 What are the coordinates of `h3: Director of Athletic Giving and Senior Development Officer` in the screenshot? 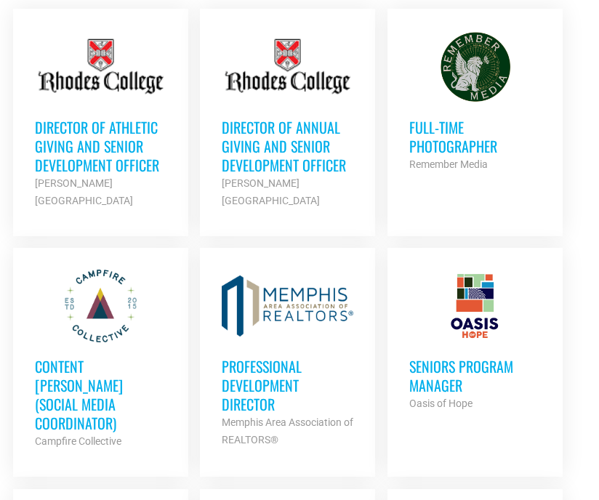 It's located at (100, 146).